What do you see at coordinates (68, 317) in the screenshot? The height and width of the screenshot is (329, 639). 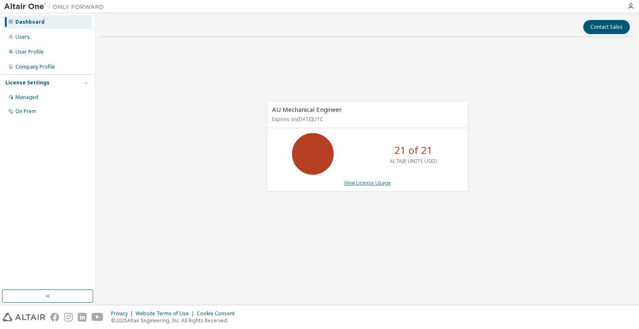 I see `img: instagram.svg` at bounding box center [68, 317].